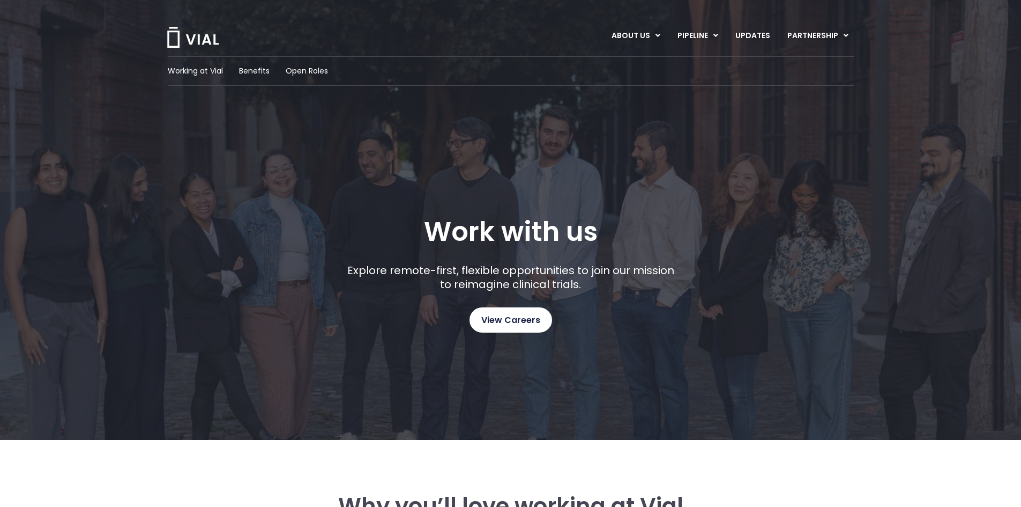  I want to click on a: Open Roles, so click(307, 71).